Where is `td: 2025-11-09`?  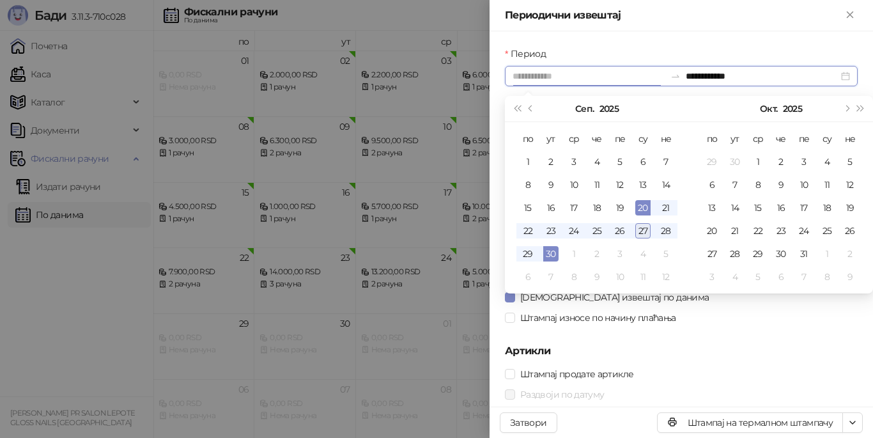 td: 2025-11-09 is located at coordinates (850, 277).